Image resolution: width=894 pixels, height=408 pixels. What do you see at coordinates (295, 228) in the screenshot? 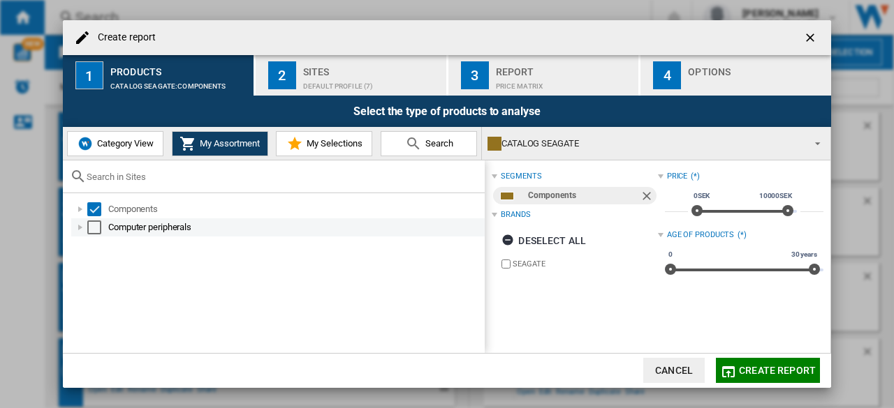
I see `div: Computer peripherals` at bounding box center [295, 228].